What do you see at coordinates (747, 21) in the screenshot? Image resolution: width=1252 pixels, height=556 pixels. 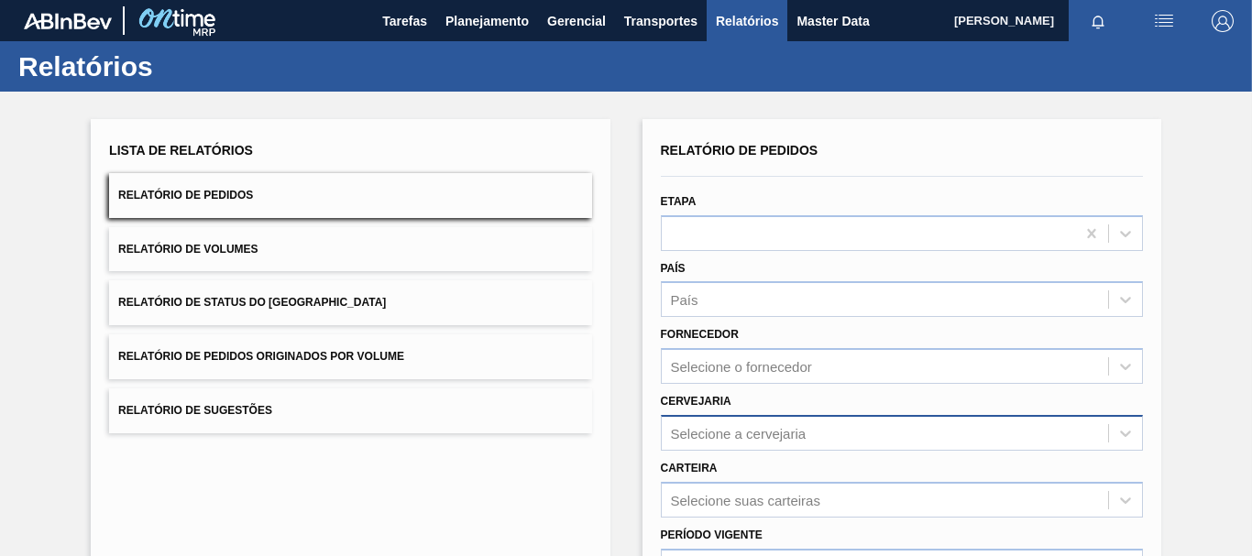 I see `span: Relatórios` at bounding box center [747, 21].